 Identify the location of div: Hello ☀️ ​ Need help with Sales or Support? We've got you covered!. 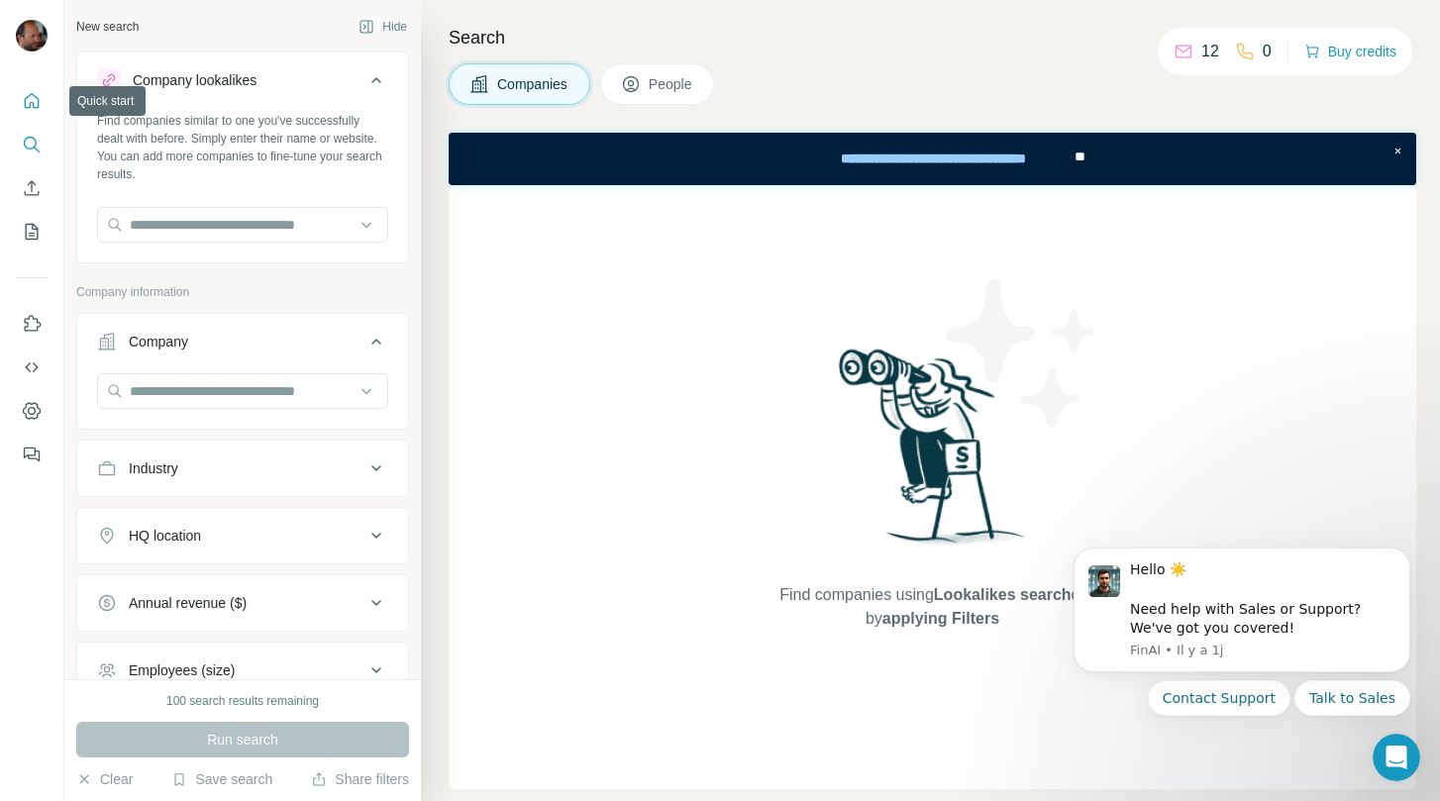
(219, 76).